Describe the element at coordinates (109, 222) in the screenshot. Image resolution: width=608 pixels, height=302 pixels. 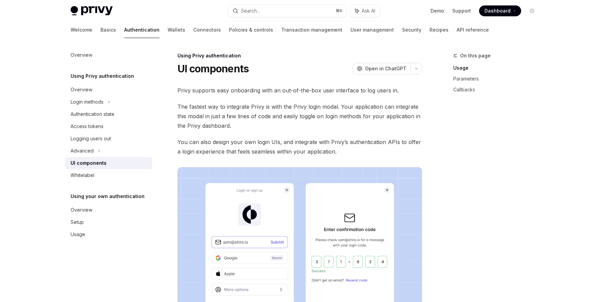
I see `a: Setup` at that location.